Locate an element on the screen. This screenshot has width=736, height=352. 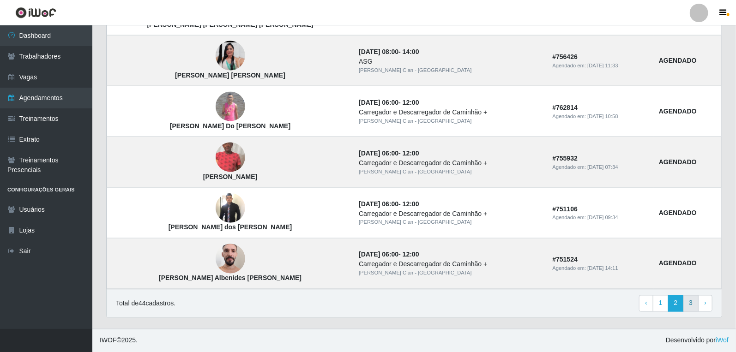
img: Suenia da Silva Santos is located at coordinates (230, 56).